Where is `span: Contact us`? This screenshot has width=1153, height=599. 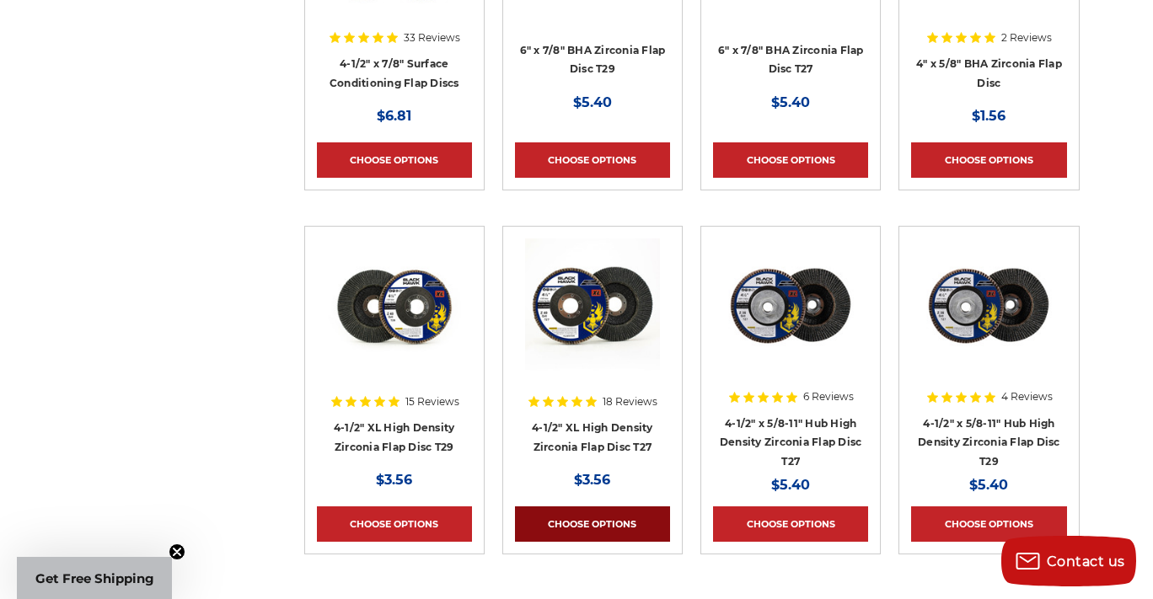 span: Contact us is located at coordinates (1085, 561).